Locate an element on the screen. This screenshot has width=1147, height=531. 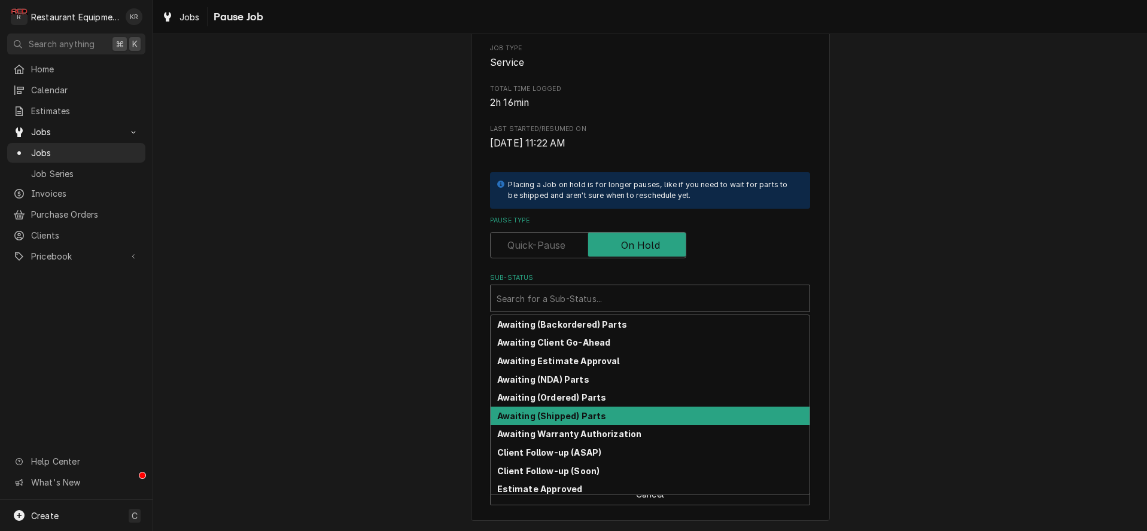
strong: Client Follow-up (ASAP) is located at coordinates (549, 452).